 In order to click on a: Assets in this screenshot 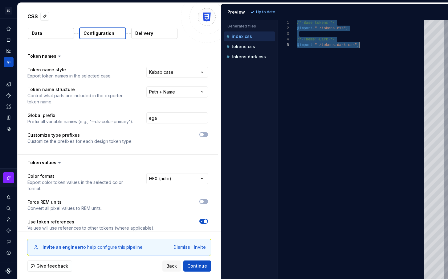, I will do `click(9, 106)`.